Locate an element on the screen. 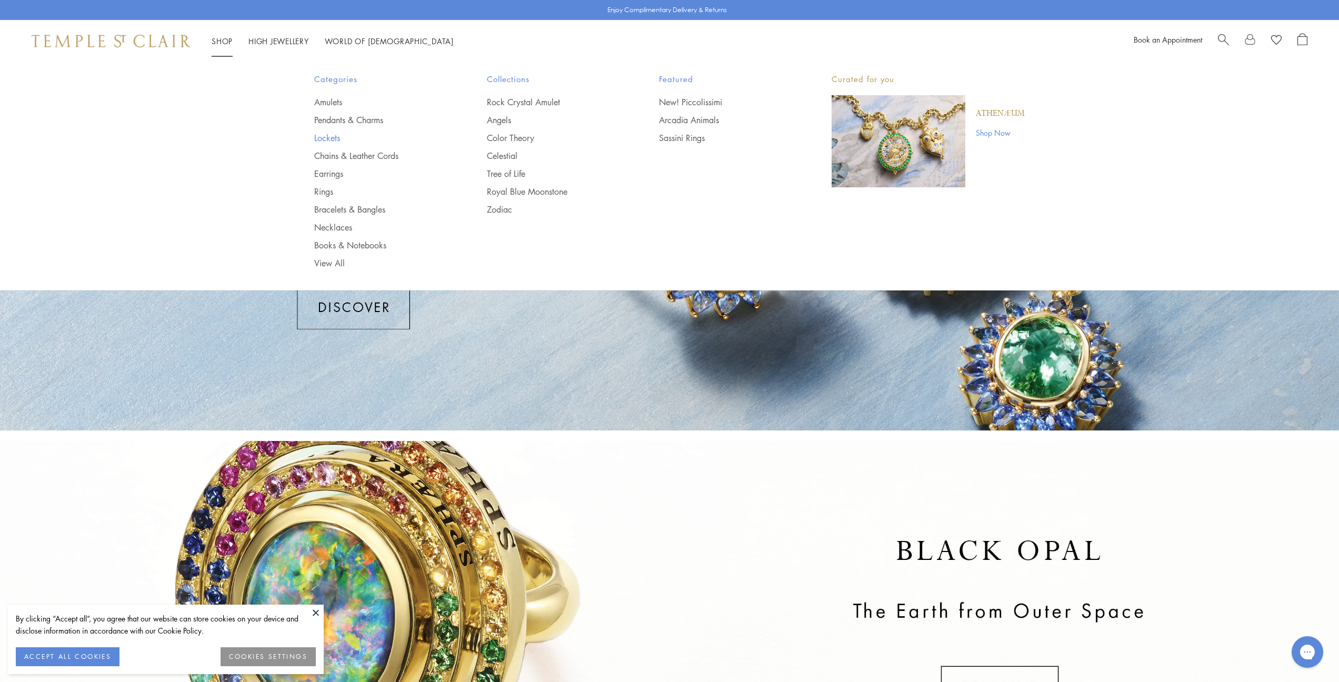  a: Earrings is located at coordinates (379, 174).